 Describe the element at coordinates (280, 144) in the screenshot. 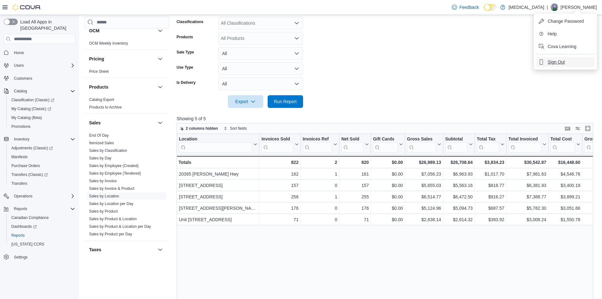

I see `button: Invoices Sold` at that location.